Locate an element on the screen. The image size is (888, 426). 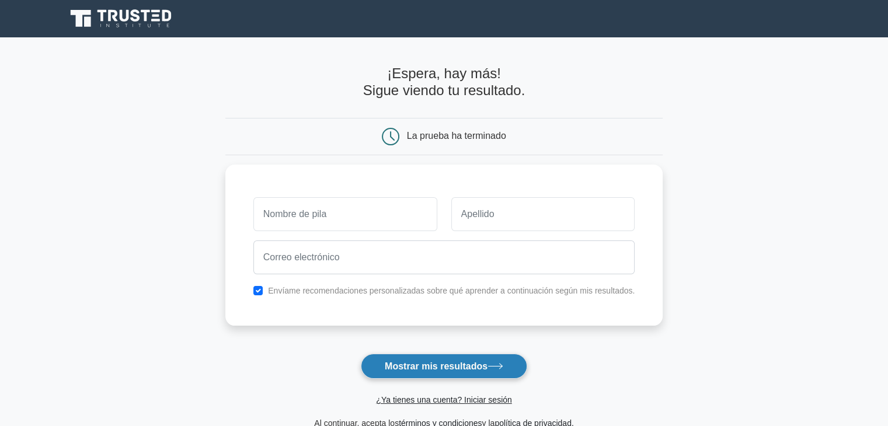
font: Mostrar mis resultados is located at coordinates (436, 366).